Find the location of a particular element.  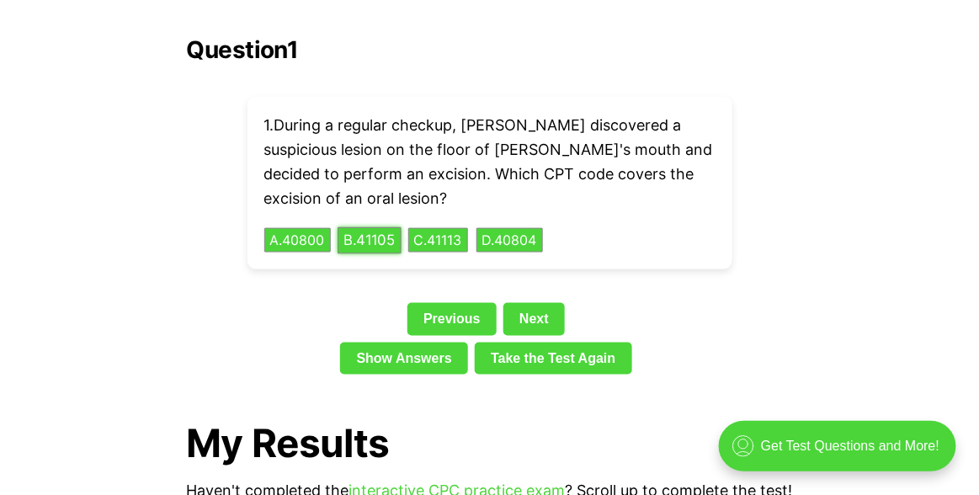

h1: My Results is located at coordinates (490, 444).